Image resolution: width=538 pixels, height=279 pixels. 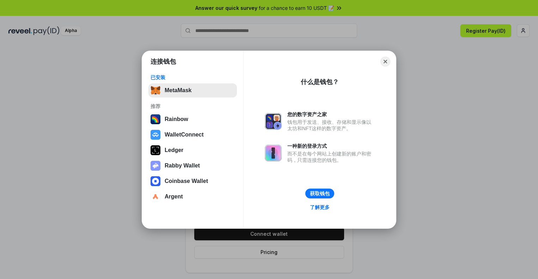 I want to click on img: svg+xml,%3Csvg%20fill%3D%22none%22%20height%3D%2233%22%20viewBox%3D%220%200%2035%2033%22%20width%..., so click(x=155, y=91).